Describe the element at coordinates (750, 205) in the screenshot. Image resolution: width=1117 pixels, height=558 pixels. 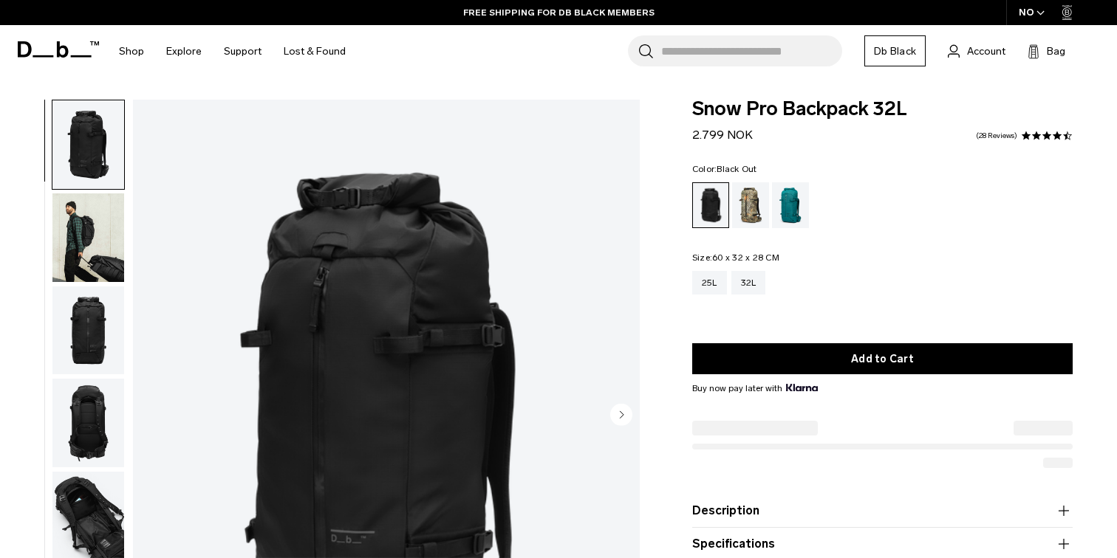
I see `a: Db x Beyond Medals` at that location.